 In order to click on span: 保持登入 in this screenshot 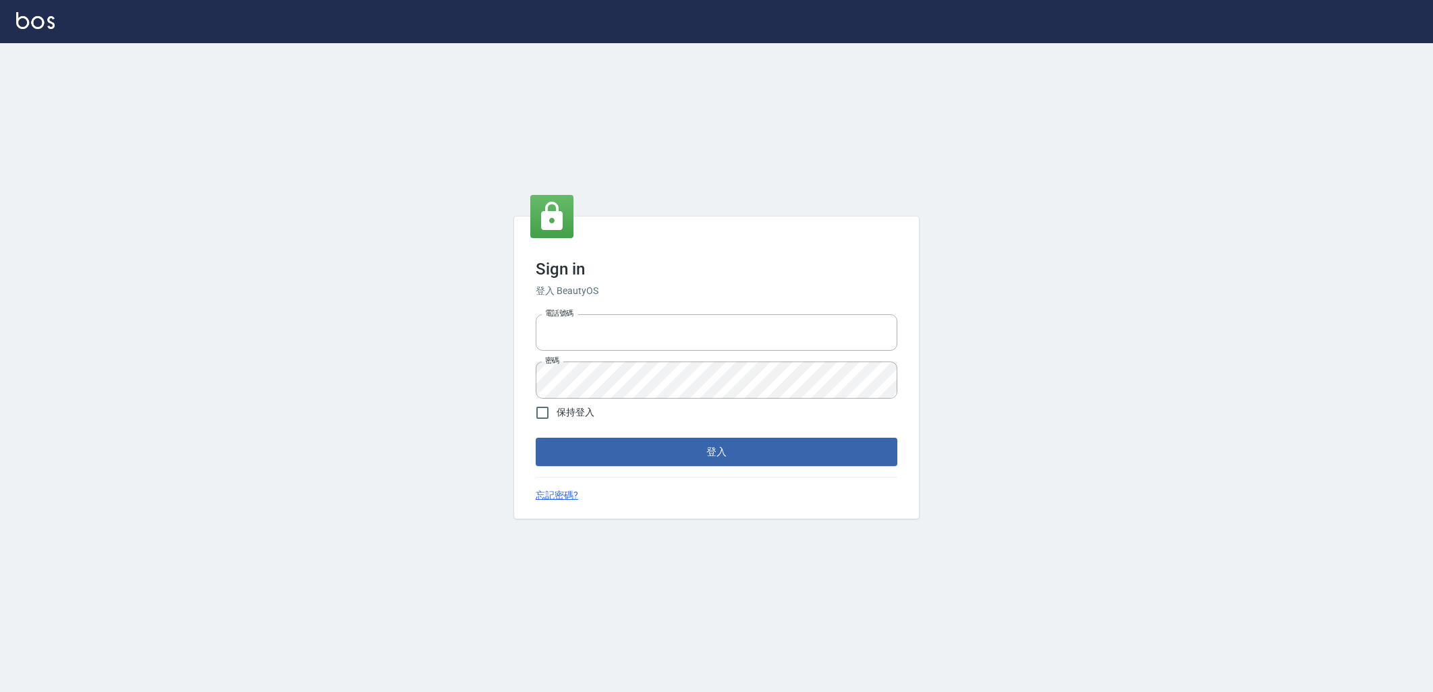, I will do `click(576, 412)`.